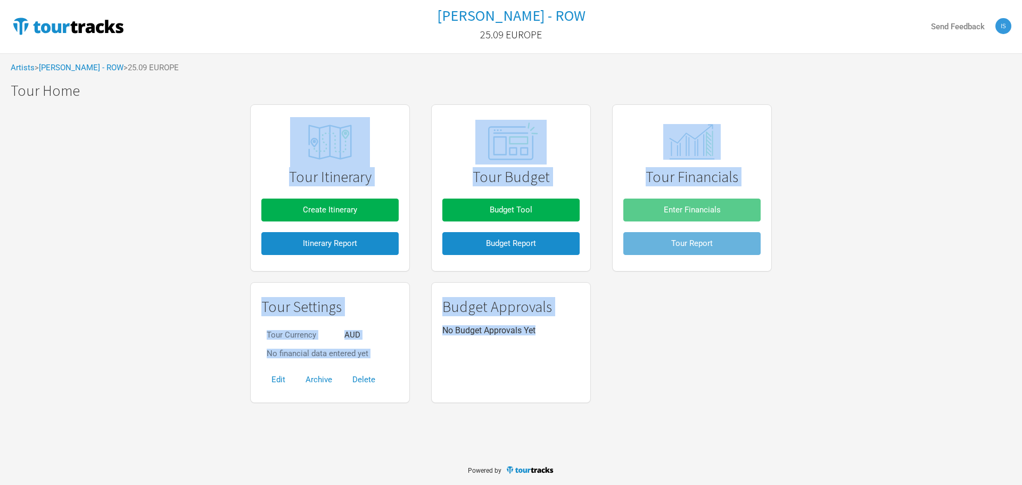  Describe the element at coordinates (1003, 26) in the screenshot. I see `img: Isabella` at that location.